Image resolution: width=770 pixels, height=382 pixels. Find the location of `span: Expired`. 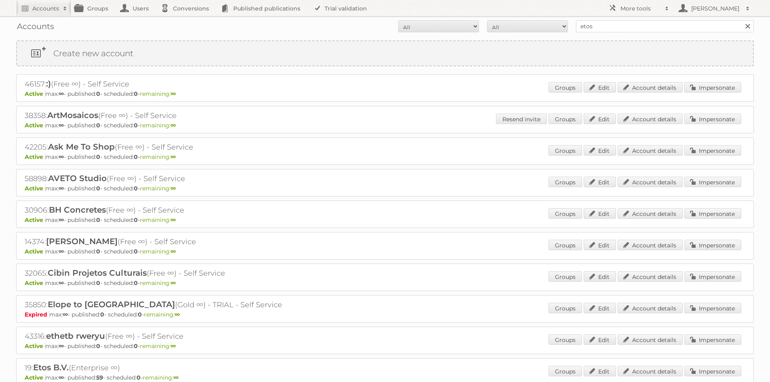

span: Expired is located at coordinates (37, 315).